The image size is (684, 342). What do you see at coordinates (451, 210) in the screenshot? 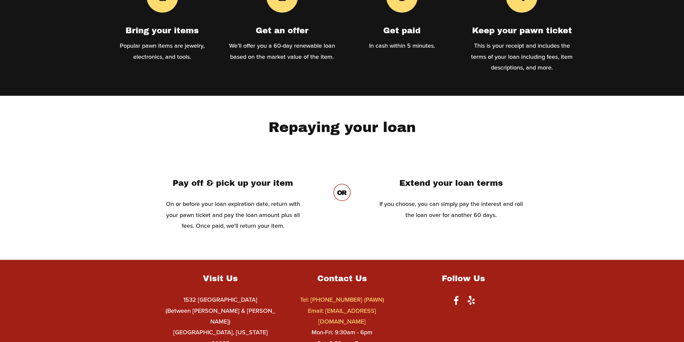
I see `p: If you choose, you can simply pay the interest and roll the loan over for another 60 days.` at bounding box center [451, 210].